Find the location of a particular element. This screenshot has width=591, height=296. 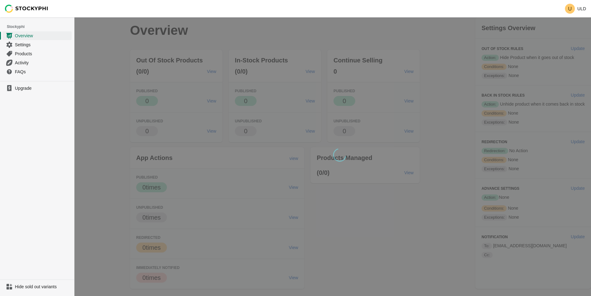

span: Settings is located at coordinates (42, 45).